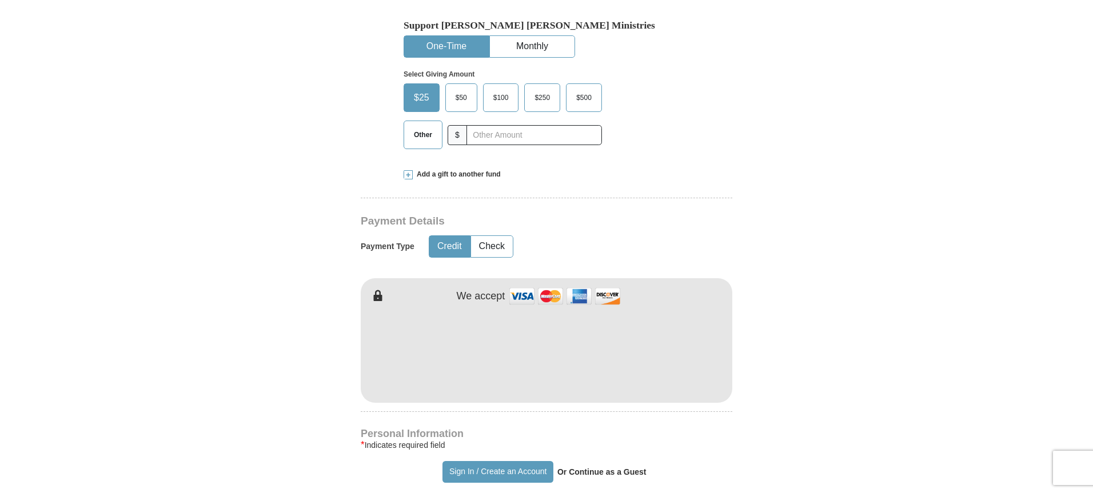  I want to click on span: Other, so click(423, 135).